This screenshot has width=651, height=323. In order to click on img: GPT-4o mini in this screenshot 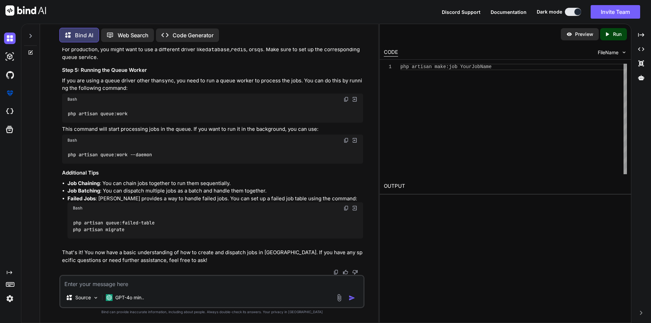, I will do `click(109, 298)`.